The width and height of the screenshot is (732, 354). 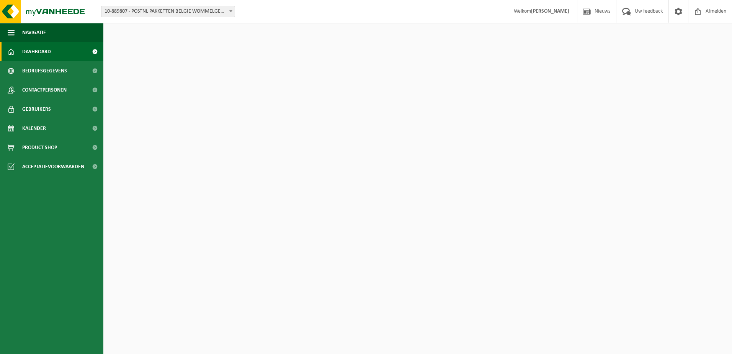 What do you see at coordinates (36, 52) in the screenshot?
I see `span: Dashboard` at bounding box center [36, 52].